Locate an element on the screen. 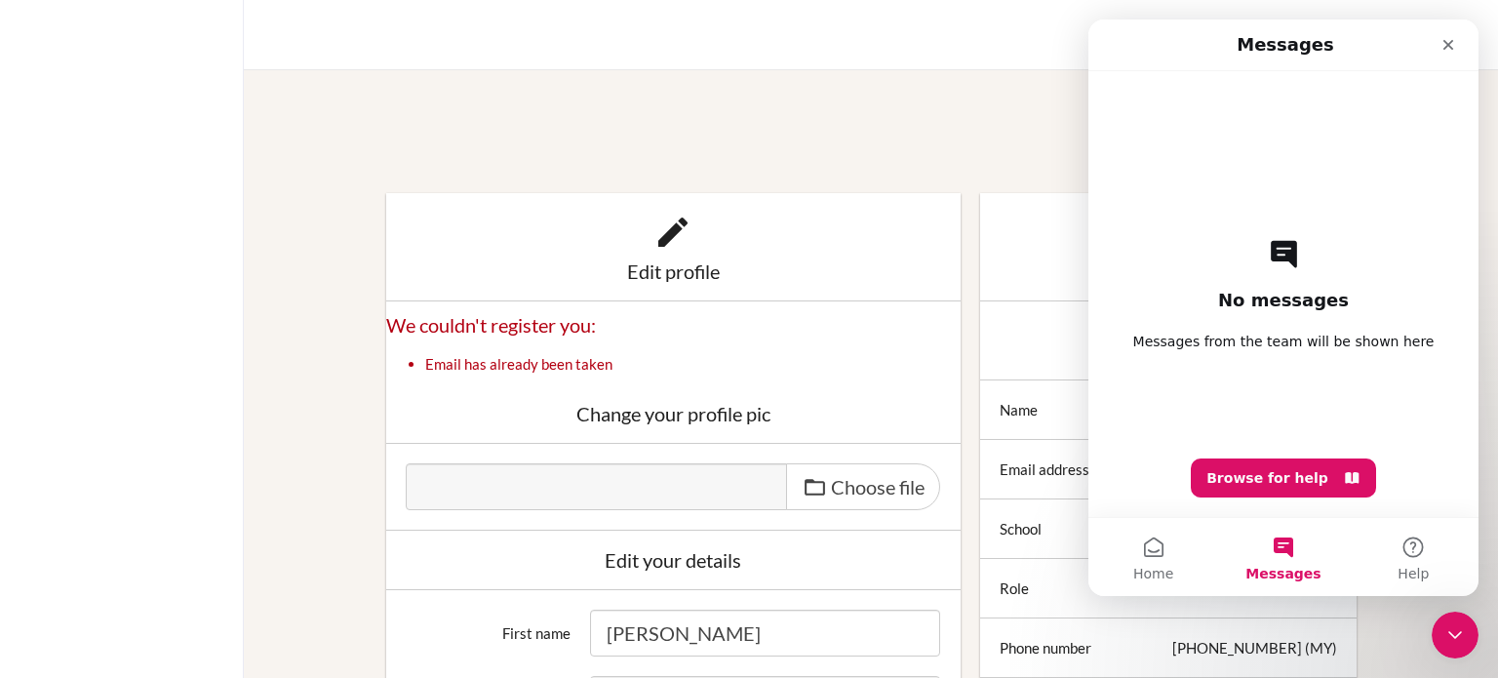 Image resolution: width=1498 pixels, height=678 pixels. span: Help is located at coordinates (325, 554).